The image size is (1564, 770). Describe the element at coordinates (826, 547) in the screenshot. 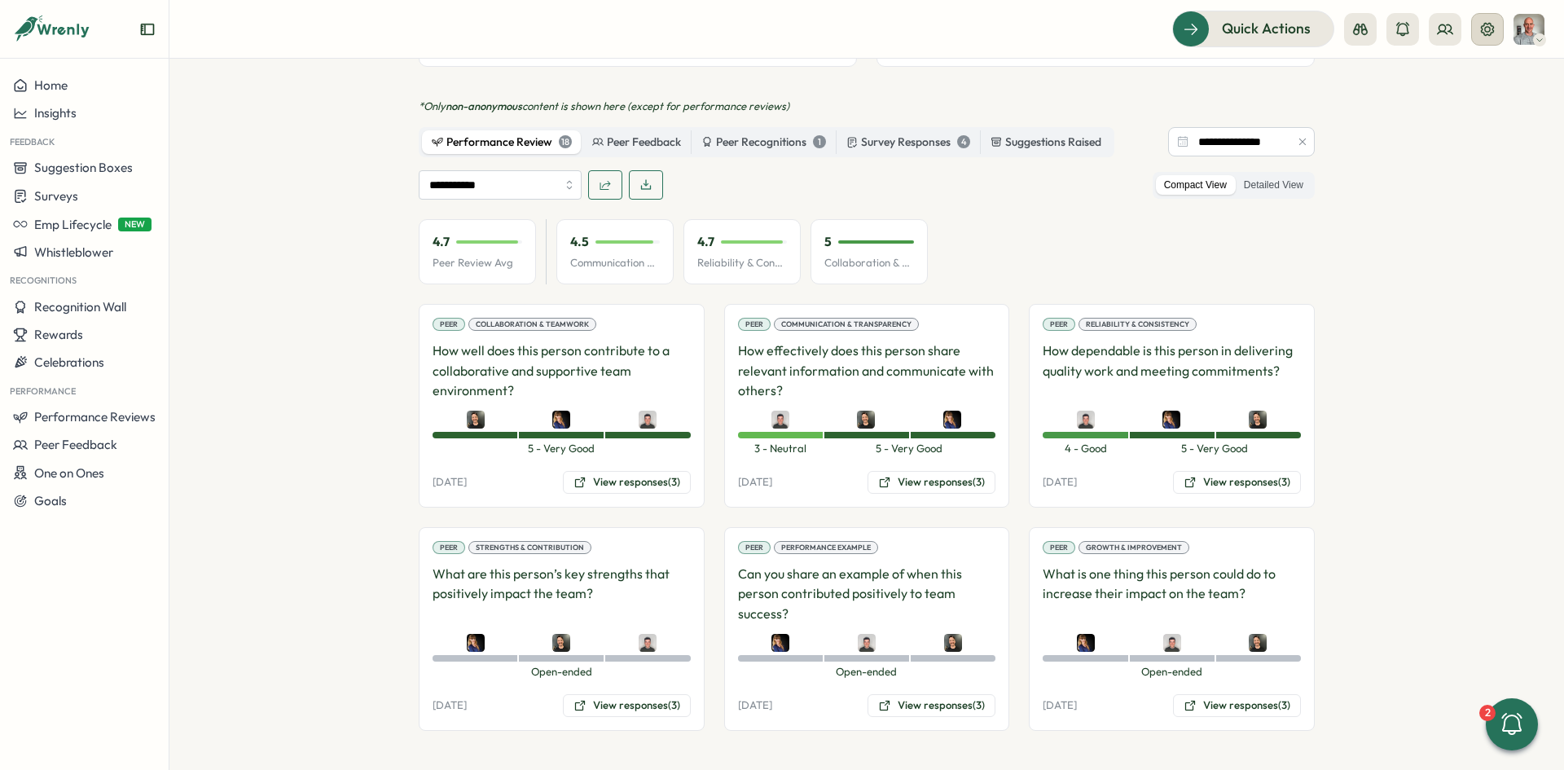

I see `div: Performance Example` at that location.